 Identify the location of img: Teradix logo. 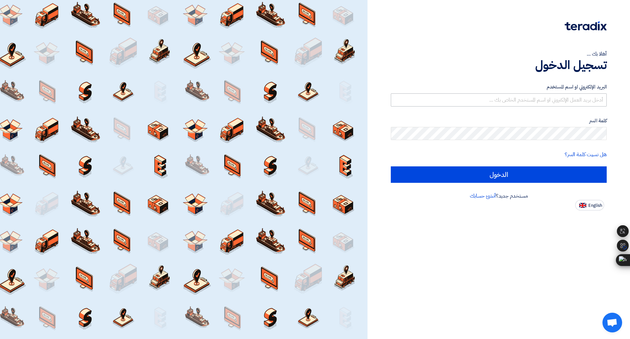
(586, 26).